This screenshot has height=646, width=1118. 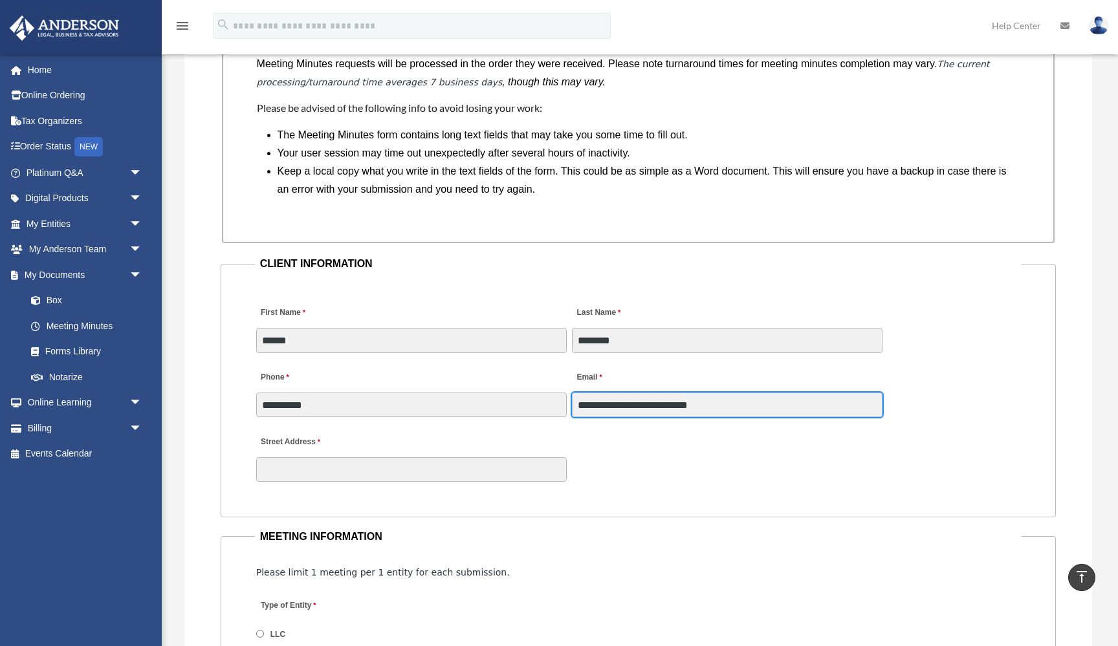 I want to click on a: Billingarrow_drop_down, so click(x=85, y=428).